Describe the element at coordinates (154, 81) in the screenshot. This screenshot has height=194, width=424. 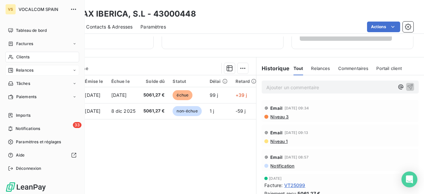
I see `div: Solde dû` at that location.